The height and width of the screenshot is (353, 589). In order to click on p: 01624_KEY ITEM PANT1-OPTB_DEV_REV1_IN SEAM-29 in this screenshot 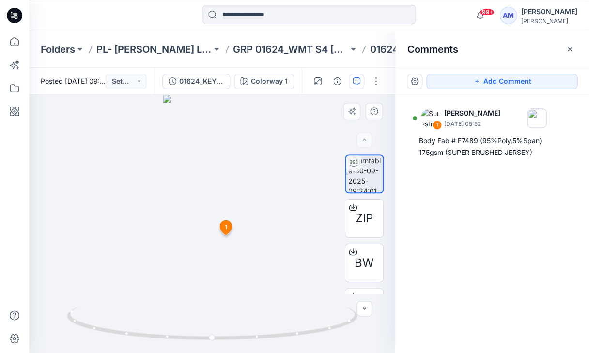, I will do `click(427, 49)`.